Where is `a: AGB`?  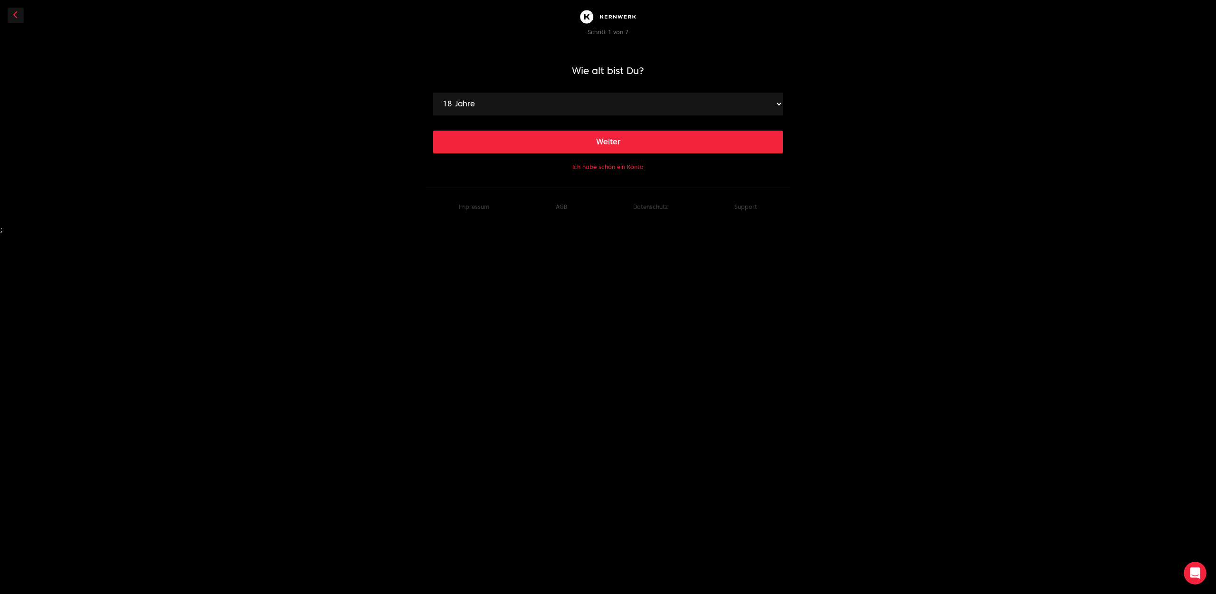 a: AGB is located at coordinates (561, 207).